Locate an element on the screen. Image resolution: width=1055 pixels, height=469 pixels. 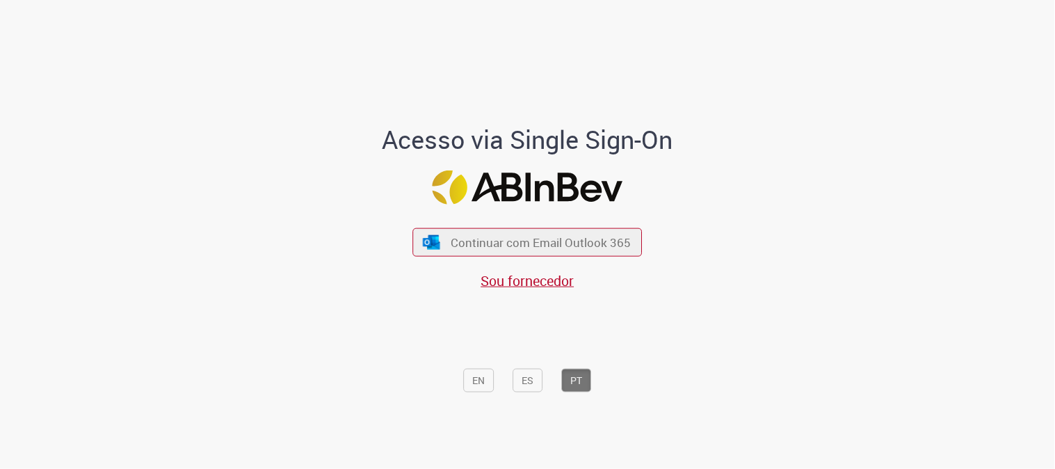
h1: Acesso via Single Sign-On is located at coordinates (527, 140).